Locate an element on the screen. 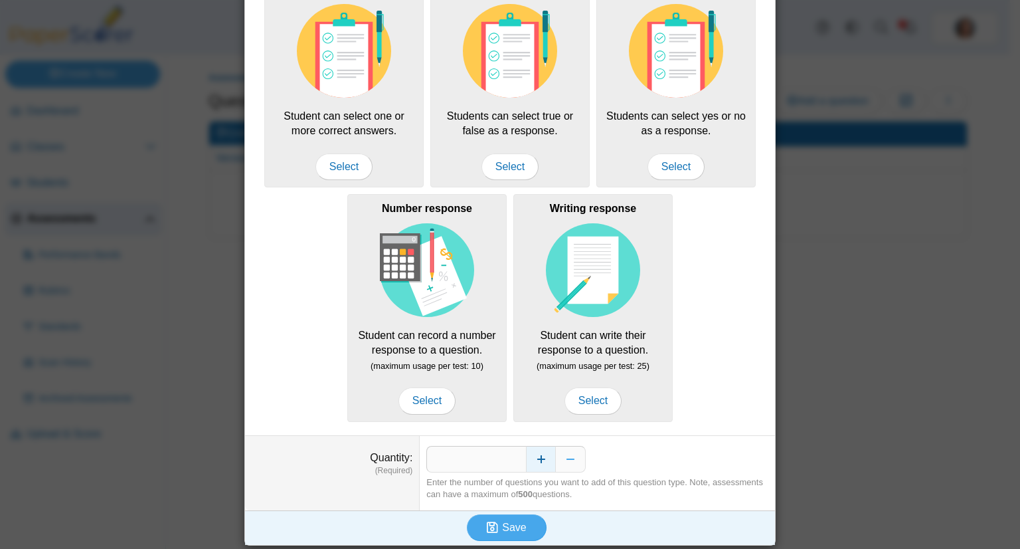 The image size is (1020, 549). span: Save is located at coordinates (514, 527).